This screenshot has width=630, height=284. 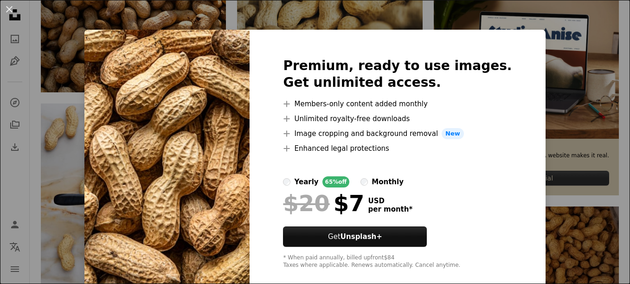 What do you see at coordinates (323, 203) in the screenshot?
I see `div: $7` at bounding box center [323, 203].